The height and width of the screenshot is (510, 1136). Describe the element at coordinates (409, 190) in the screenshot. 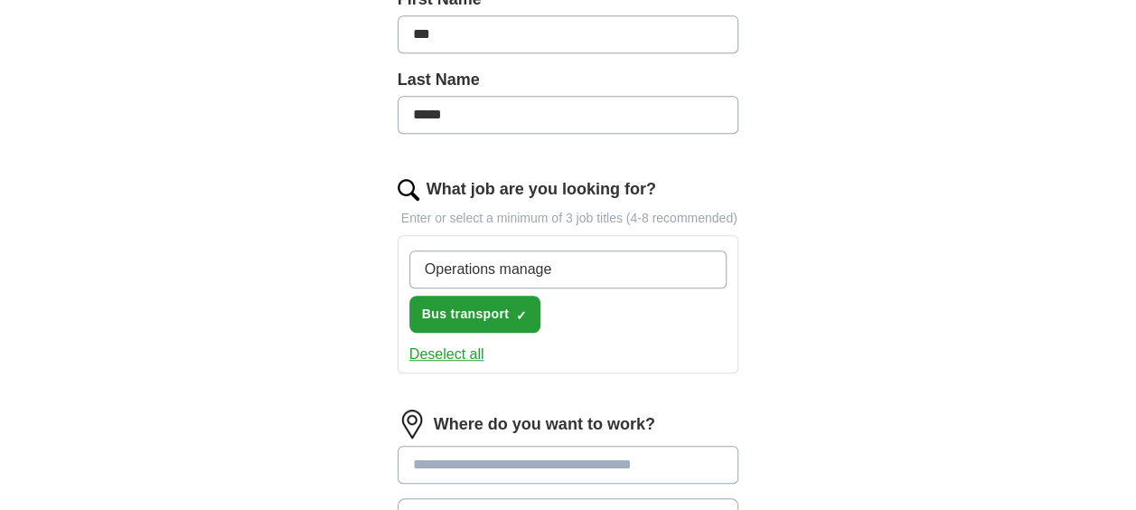

I see `img: search.png` at that location.